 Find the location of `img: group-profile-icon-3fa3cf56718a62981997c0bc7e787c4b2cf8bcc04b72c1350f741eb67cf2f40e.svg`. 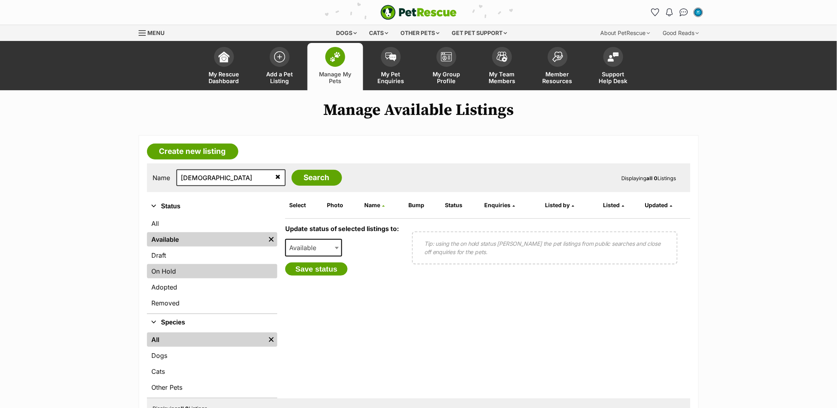

img: group-profile-icon-3fa3cf56718a62981997c0bc7e787c4b2cf8bcc04b72c1350f741eb67cf2f40e.svg is located at coordinates (447, 57).